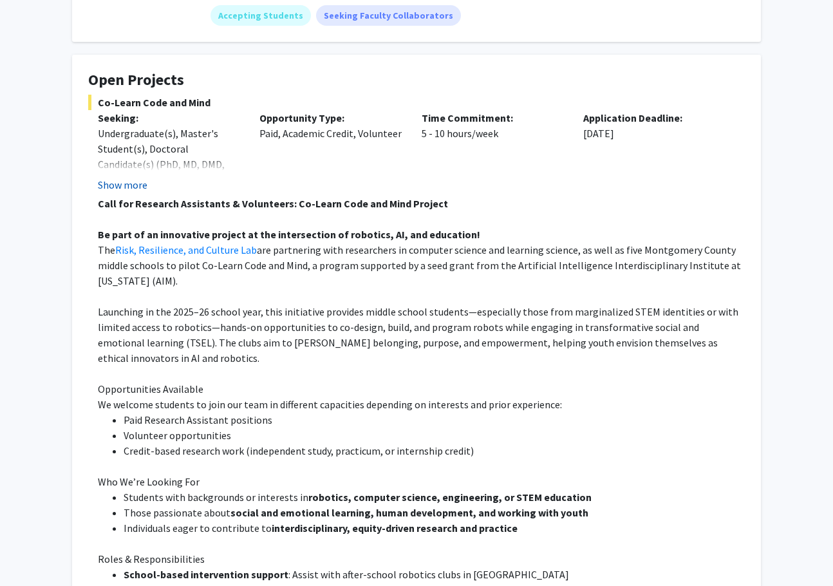 The width and height of the screenshot is (833, 586). I want to click on strong: social and emotional learning, human development, and working with youth, so click(409, 512).